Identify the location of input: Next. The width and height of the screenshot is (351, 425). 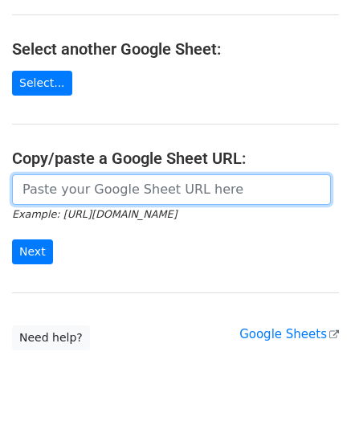
(32, 252).